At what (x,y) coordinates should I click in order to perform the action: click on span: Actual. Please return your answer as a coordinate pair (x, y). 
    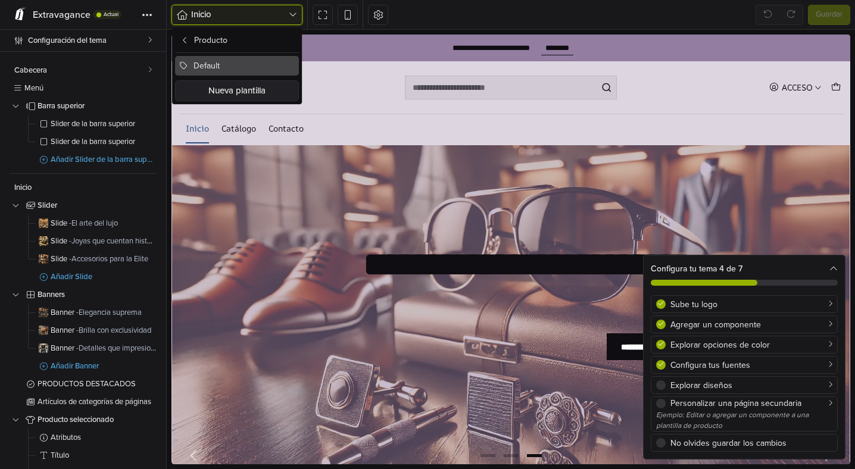
    Looking at the image, I should click on (111, 14).